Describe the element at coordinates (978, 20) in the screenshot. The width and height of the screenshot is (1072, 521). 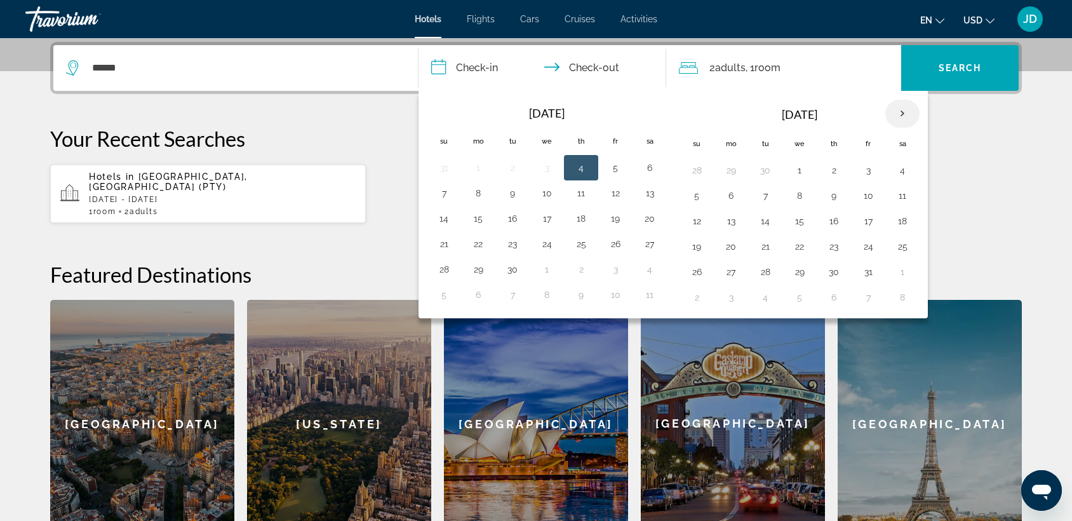
I see `button: Change currency` at that location.